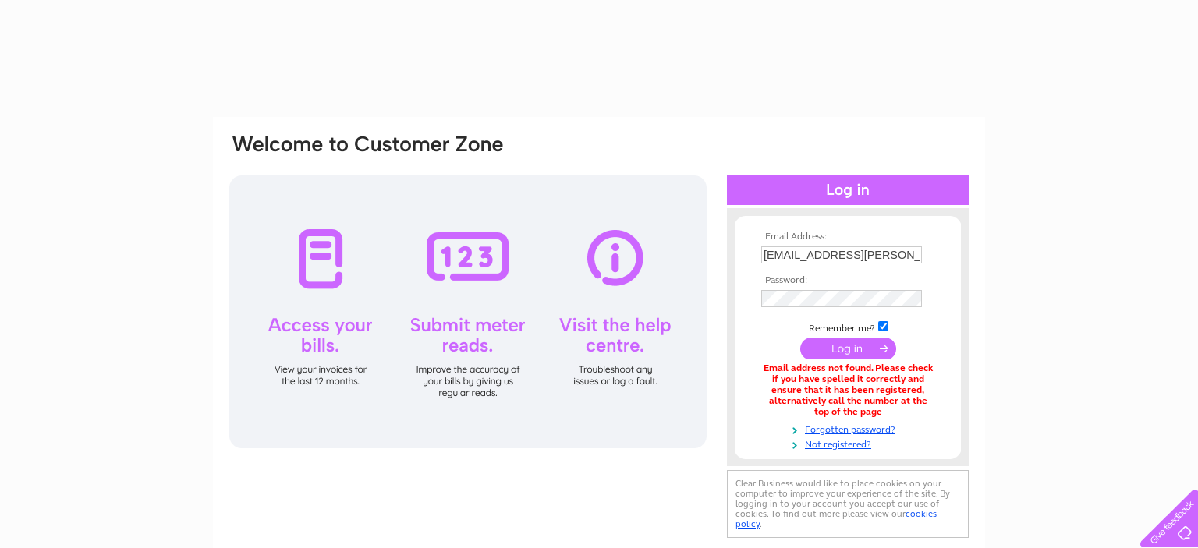  I want to click on th: Password:, so click(848, 281).